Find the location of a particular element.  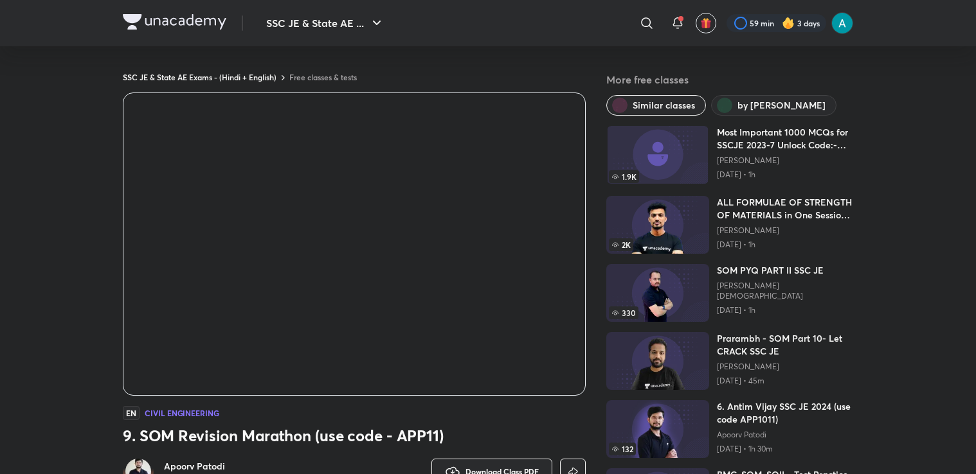

h6: Prarambh - SOM Part 10- Let CRACK SSC JE is located at coordinates (785, 345).